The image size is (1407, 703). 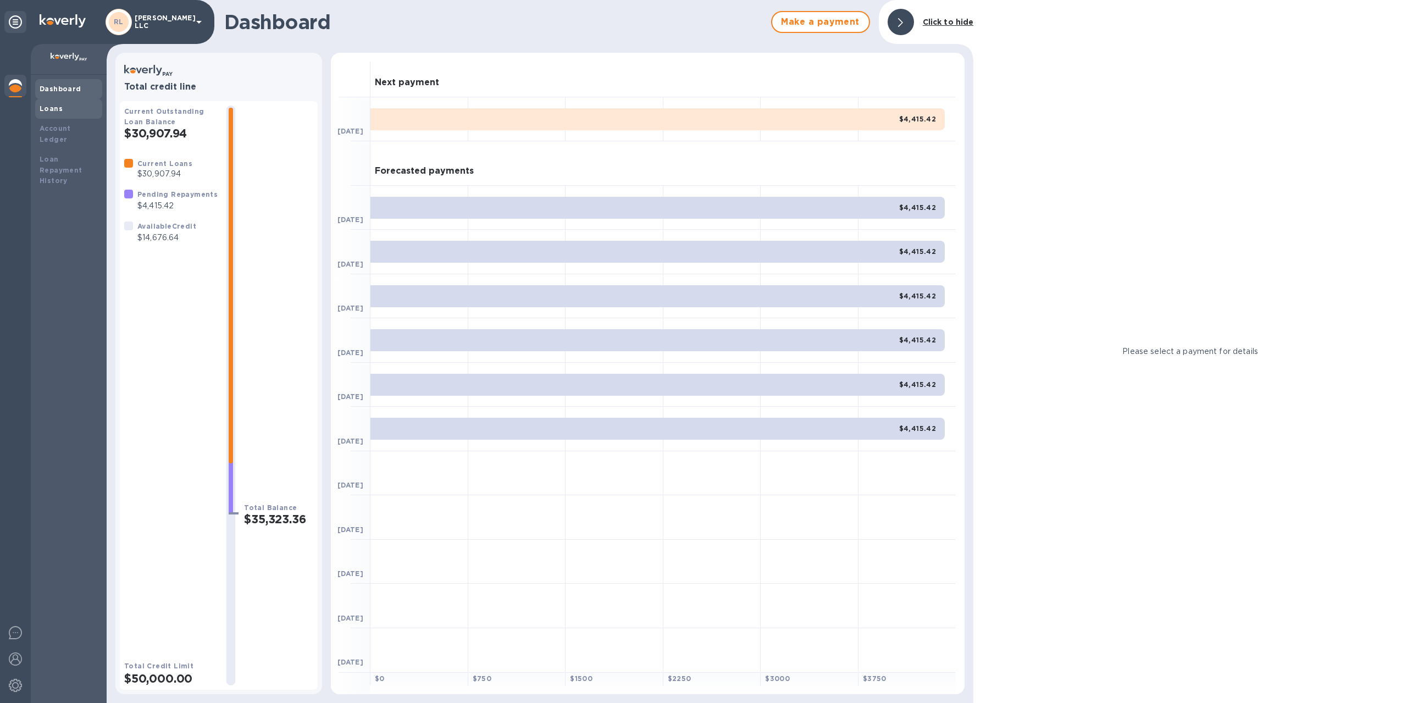 What do you see at coordinates (279, 519) in the screenshot?
I see `h2: $35,323.36` at bounding box center [279, 519].